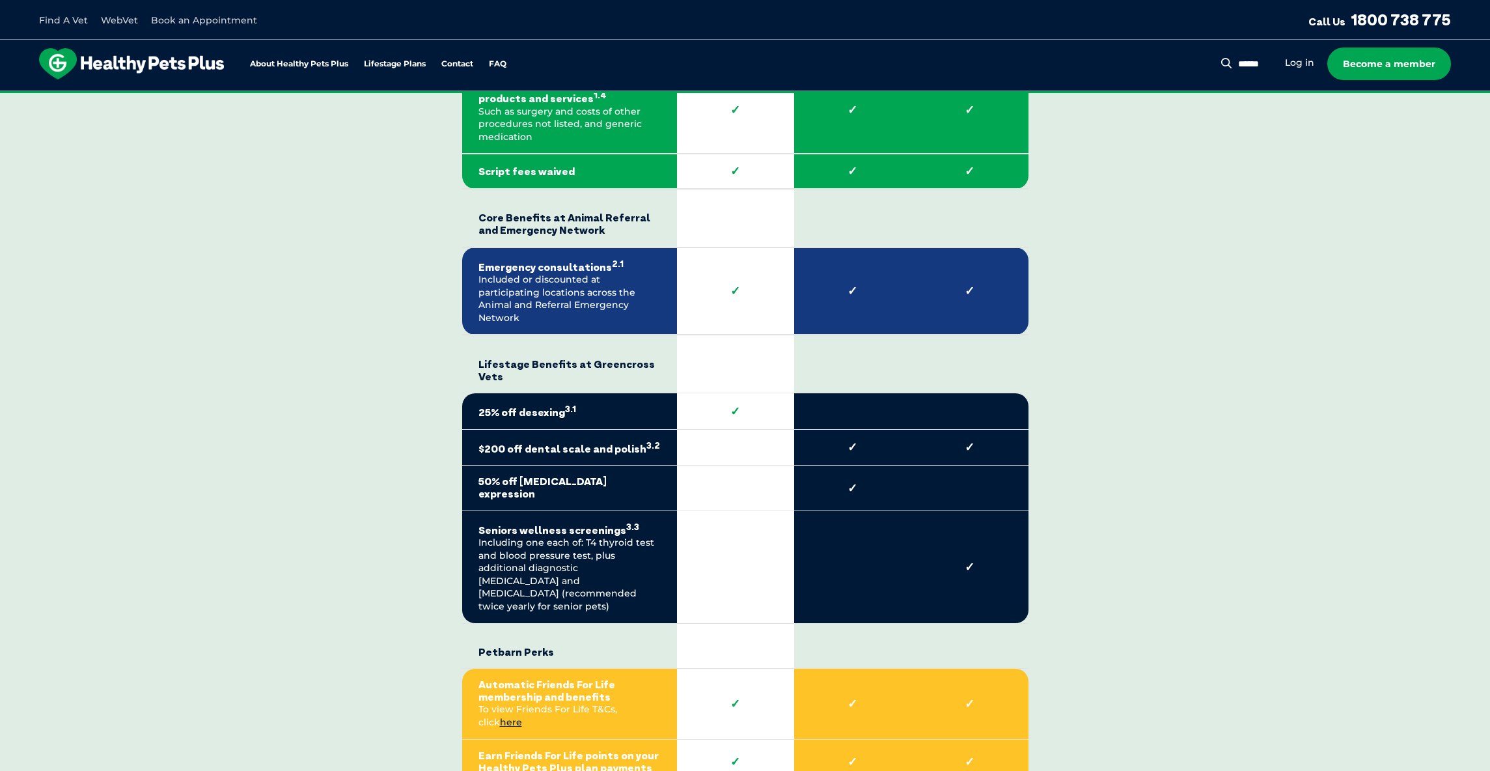  I want to click on strong: Seniors wellness screenings, so click(570, 529).